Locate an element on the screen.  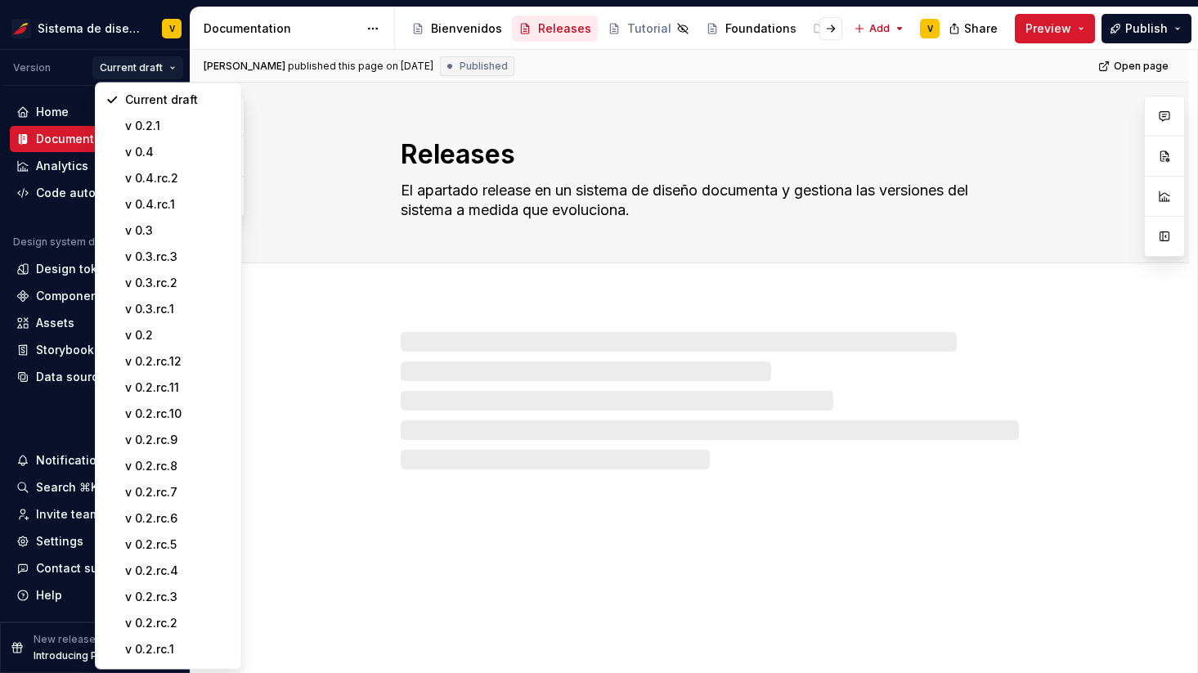
div: v 0.2.rc.10 is located at coordinates (178, 414).